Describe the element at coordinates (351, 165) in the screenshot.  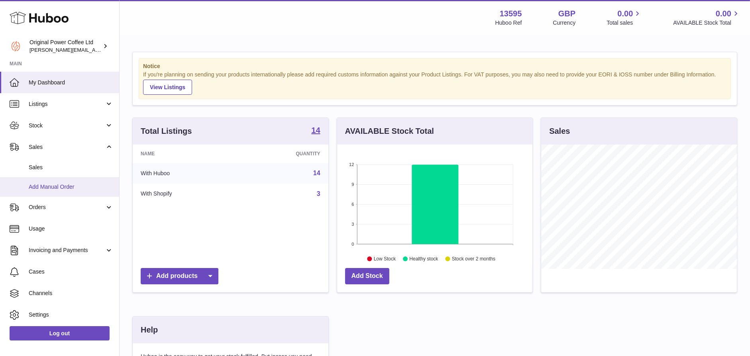
I see `text: 12` at that location.